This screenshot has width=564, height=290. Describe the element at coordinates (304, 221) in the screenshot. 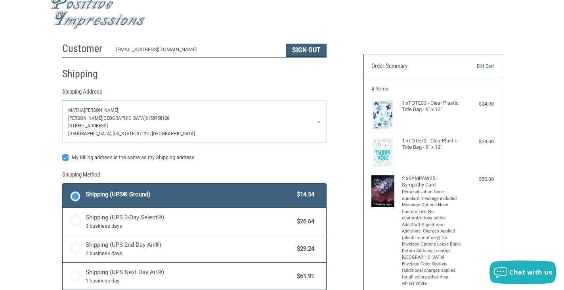

I see `span: $26.64` at that location.